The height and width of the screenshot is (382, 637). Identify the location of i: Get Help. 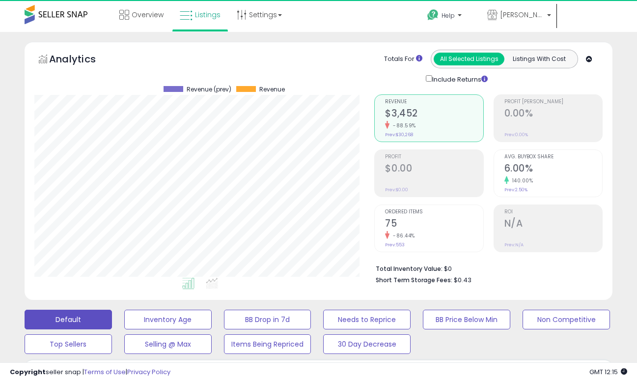
(433, 15).